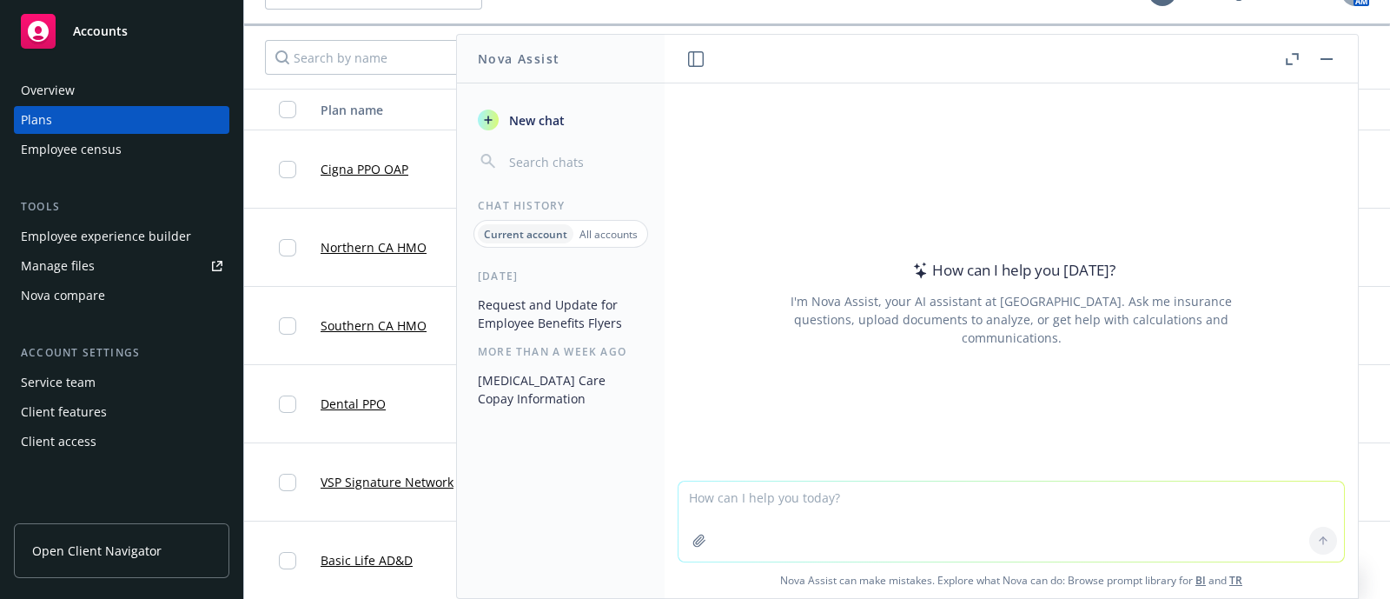 This screenshot has width=1390, height=599. Describe the element at coordinates (58, 382) in the screenshot. I see `div: Service team` at that location.